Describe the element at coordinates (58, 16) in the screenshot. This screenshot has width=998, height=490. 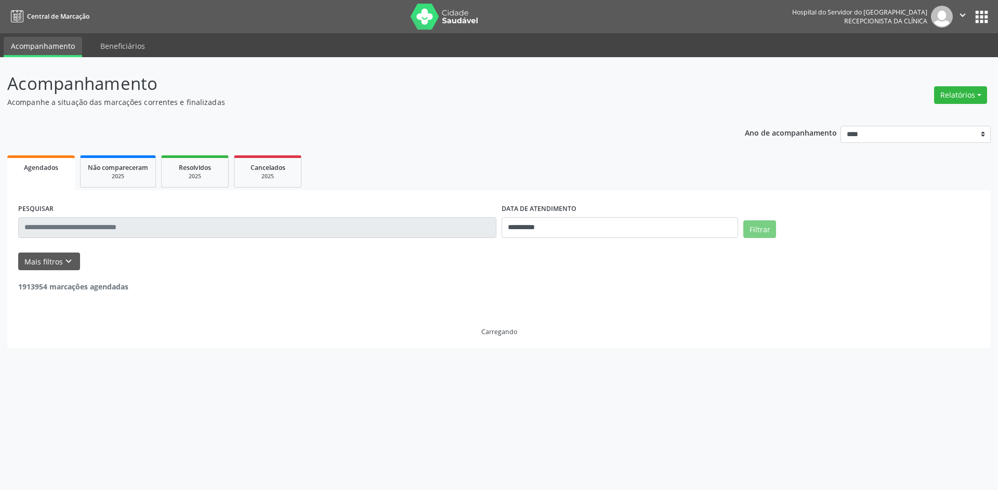
I see `span: Central de Marcação` at that location.